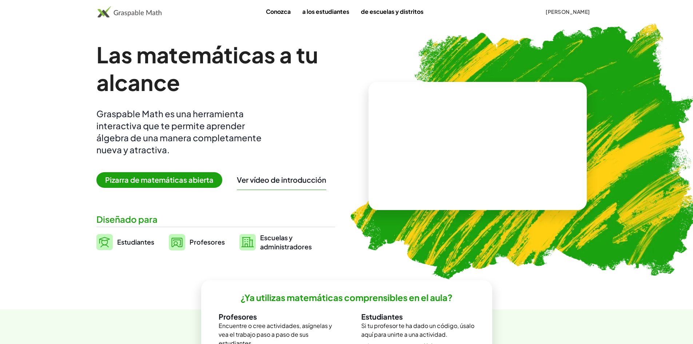 The height and width of the screenshot is (344, 693). Describe the element at coordinates (392, 11) in the screenshot. I see `a: de escuelas y distritos` at that location.